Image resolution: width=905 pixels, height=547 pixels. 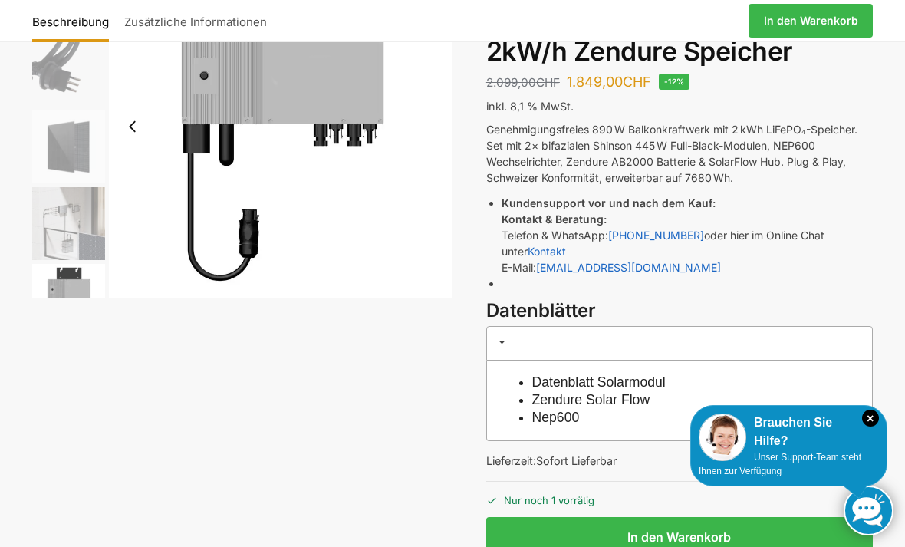 I want to click on p: Genehmigungsfreies 890 W Balkonkraftwerk mit 2 kWh LiFePO₄-Speicher. Set mit 2× bifazialen Shinso..., so click(x=680, y=153).